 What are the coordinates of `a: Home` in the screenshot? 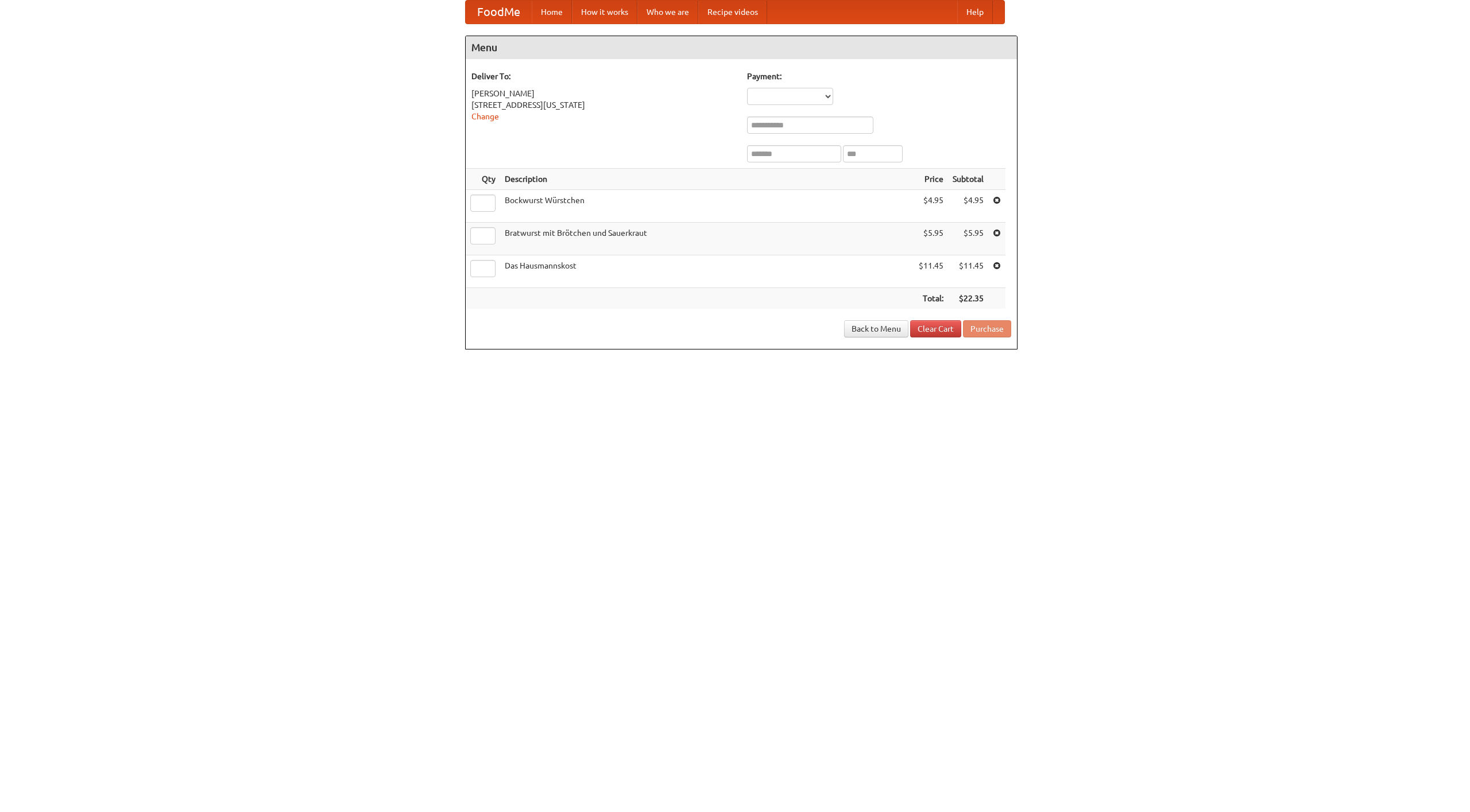 It's located at (552, 12).